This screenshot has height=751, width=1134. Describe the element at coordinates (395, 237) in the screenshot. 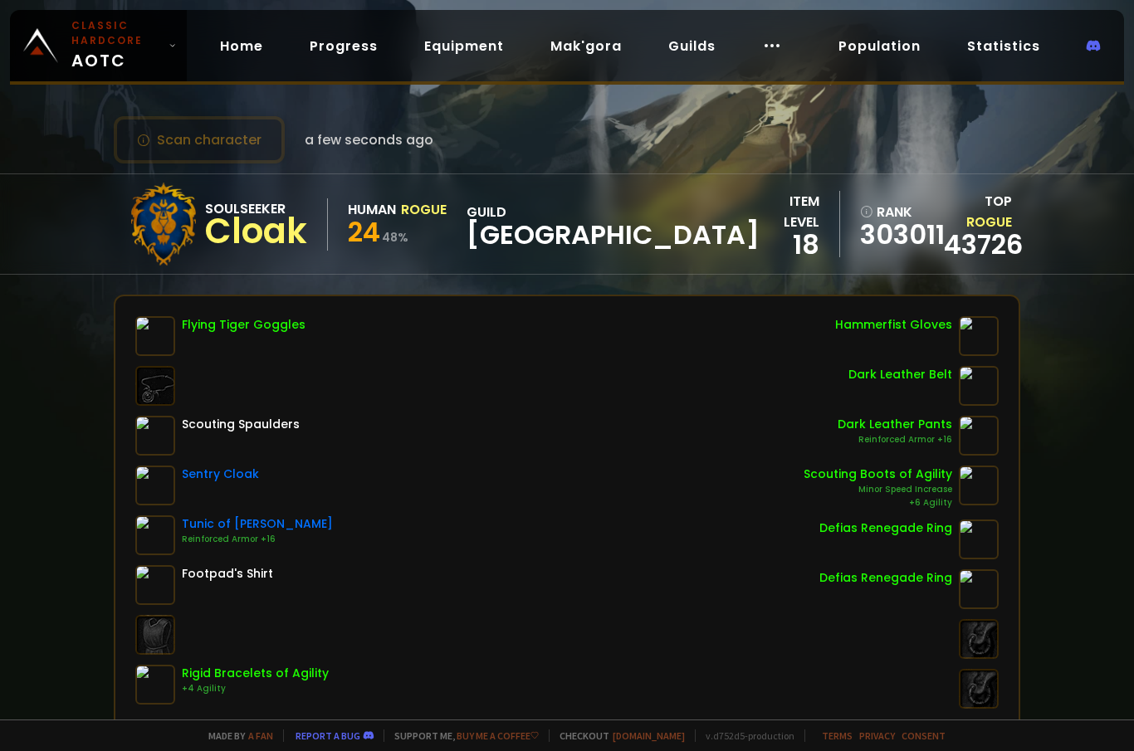

I see `small: 48 %` at that location.